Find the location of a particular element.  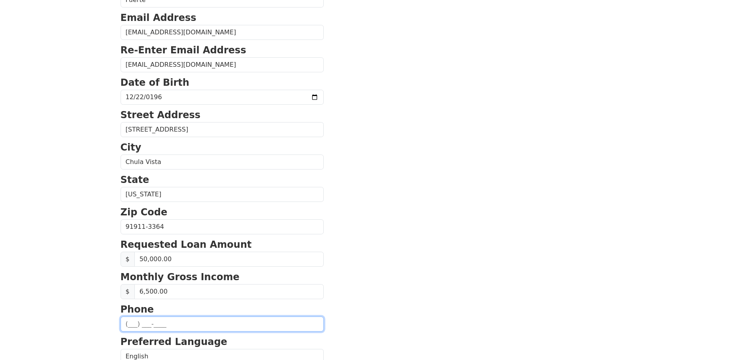

strong: Phone is located at coordinates (137, 309).